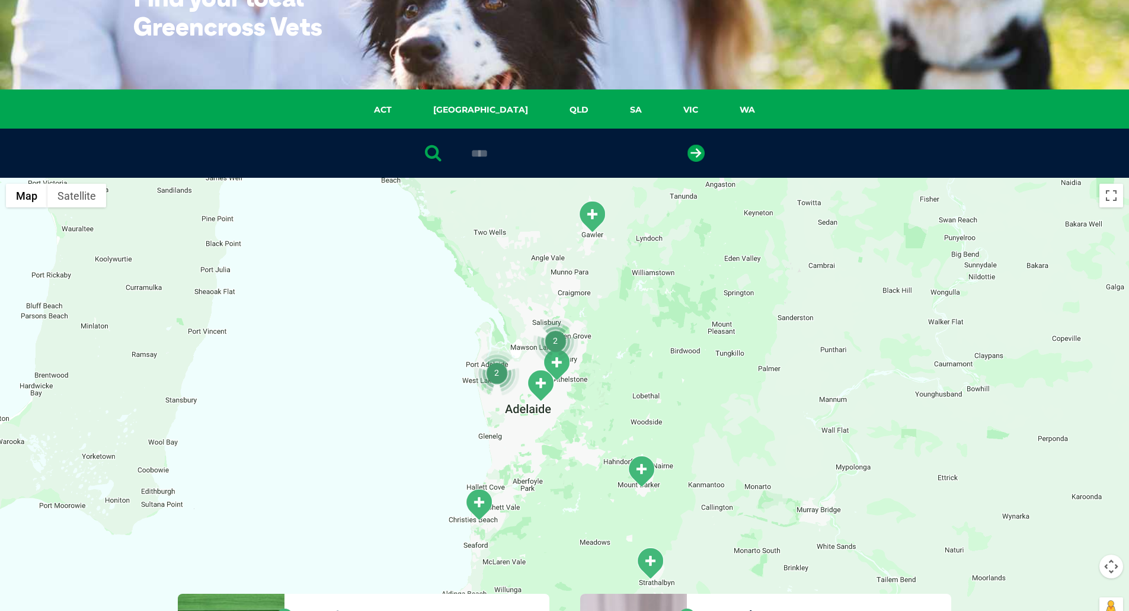 The width and height of the screenshot is (1129, 611). Describe the element at coordinates (690, 110) in the screenshot. I see `a: VIC` at that location.